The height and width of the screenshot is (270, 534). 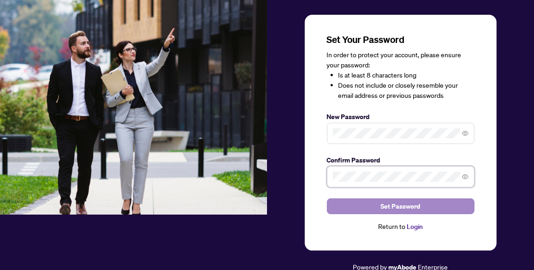 What do you see at coordinates (401, 160) in the screenshot?
I see `label: Confirm Password` at bounding box center [401, 160].